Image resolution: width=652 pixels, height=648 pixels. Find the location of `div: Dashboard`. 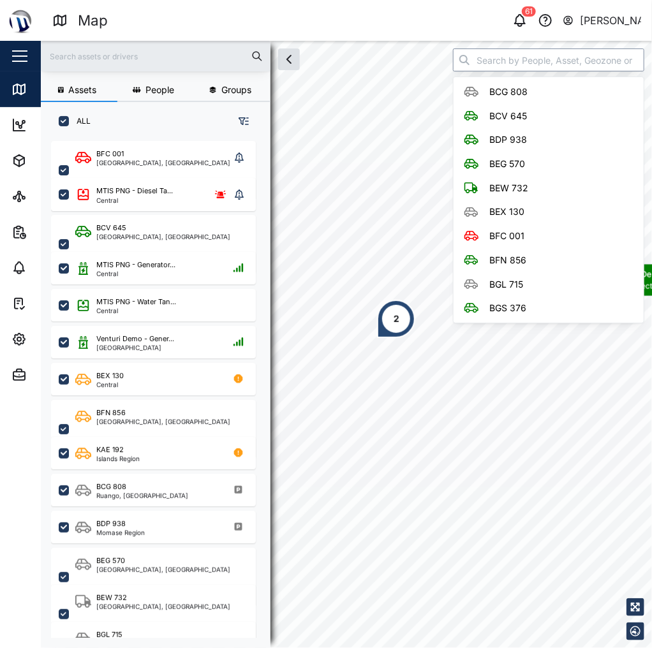

div: Dashboard is located at coordinates (62, 125).